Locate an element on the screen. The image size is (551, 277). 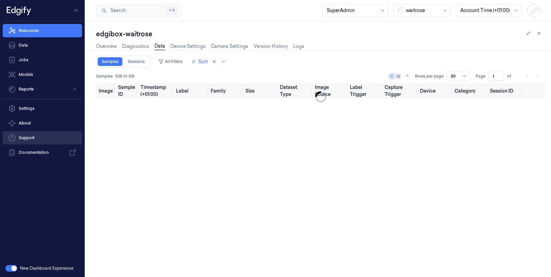
button: All Filters is located at coordinates (170, 62).